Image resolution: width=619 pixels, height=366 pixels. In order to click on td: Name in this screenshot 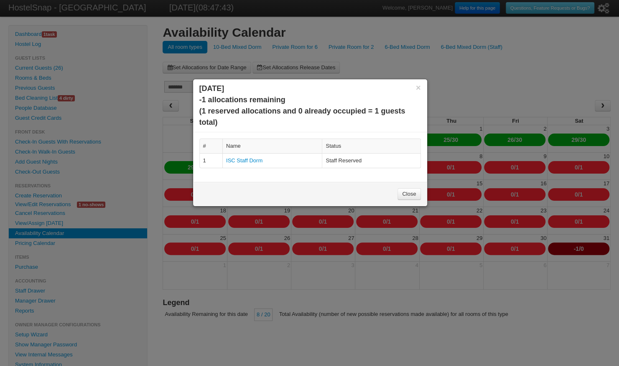, I will do `click(272, 146)`.